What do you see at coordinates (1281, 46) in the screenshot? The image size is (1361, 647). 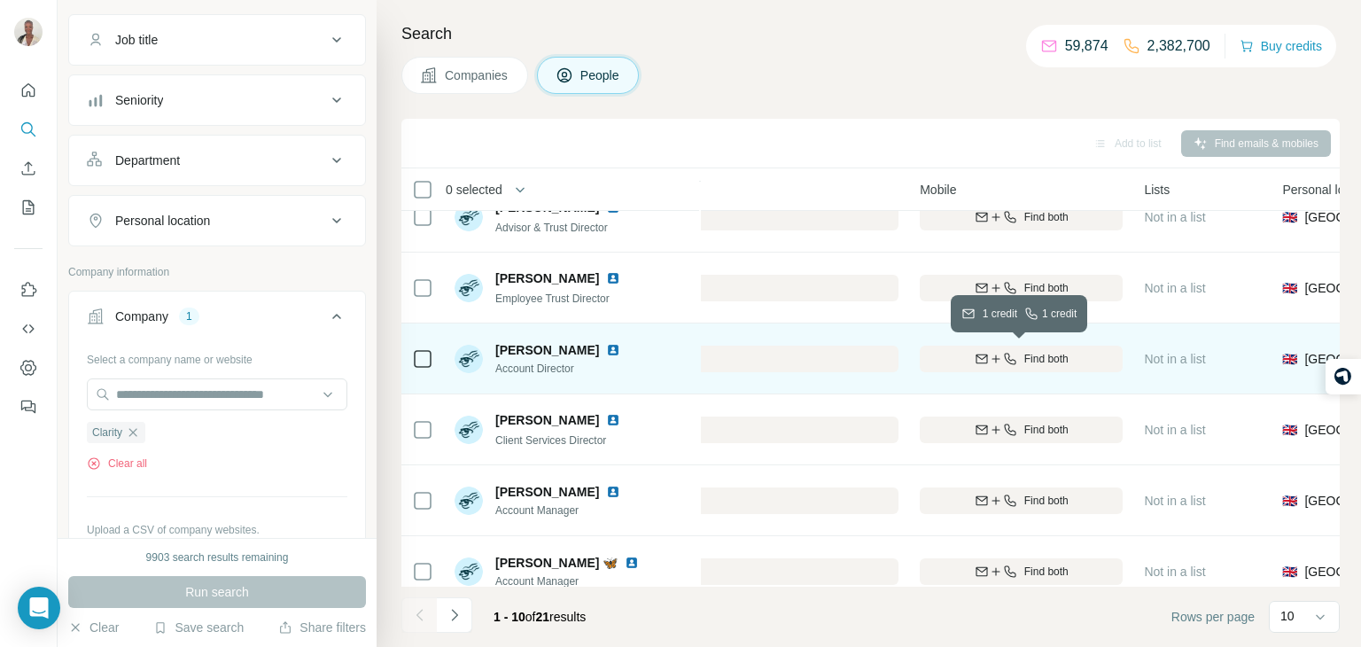 I see `button: Buy credits` at bounding box center [1281, 46].